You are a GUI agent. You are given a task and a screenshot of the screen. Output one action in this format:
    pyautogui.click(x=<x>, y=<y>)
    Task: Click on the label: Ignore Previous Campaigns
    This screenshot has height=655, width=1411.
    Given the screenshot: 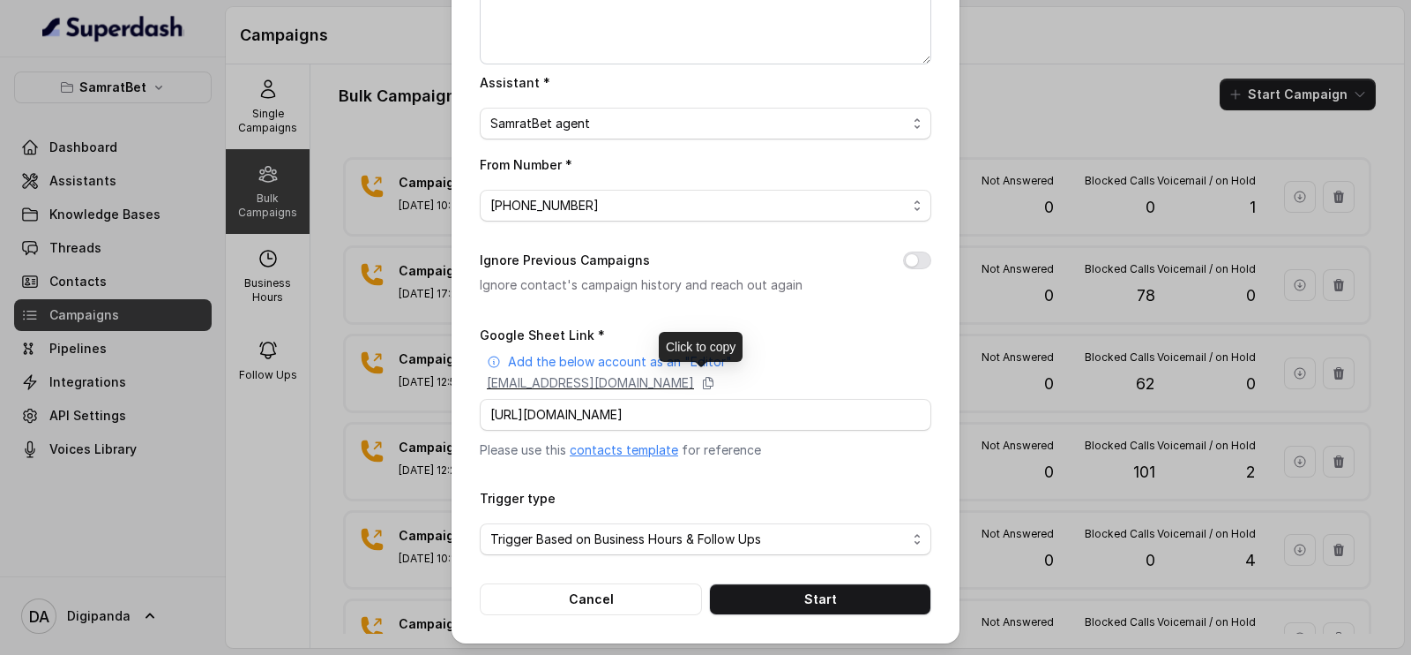 What is the action you would take?
    pyautogui.click(x=565, y=260)
    